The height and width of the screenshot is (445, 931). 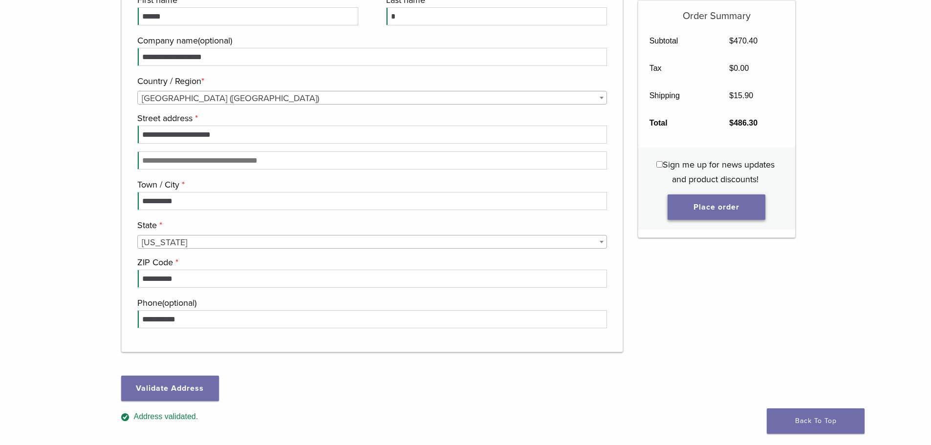 What do you see at coordinates (741, 95) in the screenshot?
I see `bdi: 15.90` at bounding box center [741, 95].